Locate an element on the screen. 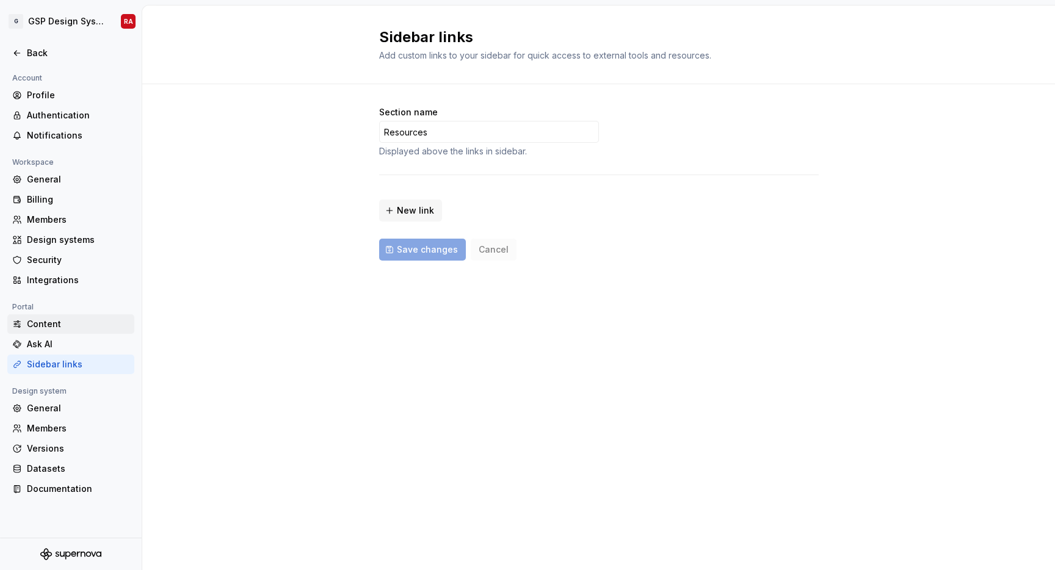 This screenshot has width=1055, height=570. a: Back is located at coordinates (71, 53).